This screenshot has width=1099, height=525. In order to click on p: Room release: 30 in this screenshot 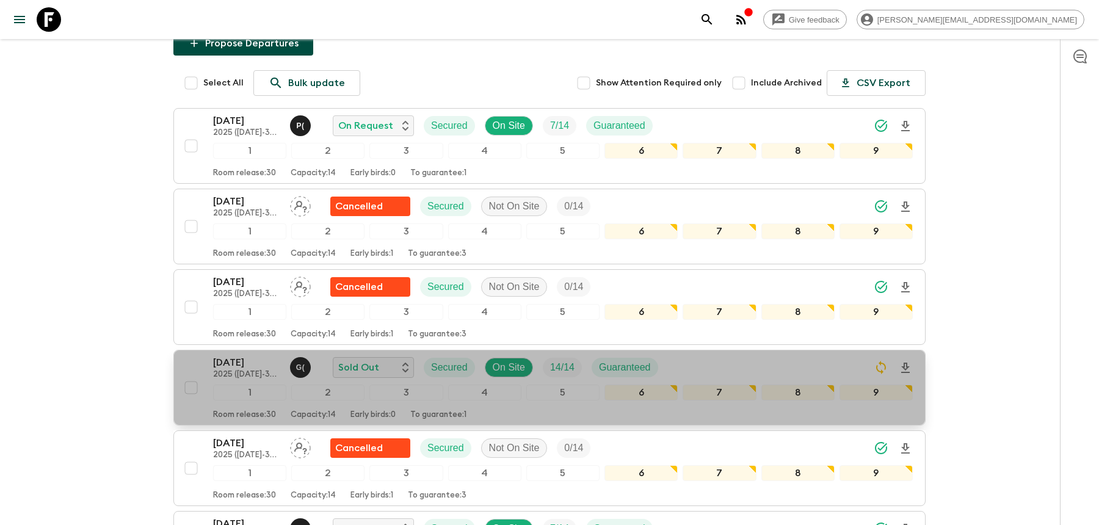, I will do `click(244, 335)`.